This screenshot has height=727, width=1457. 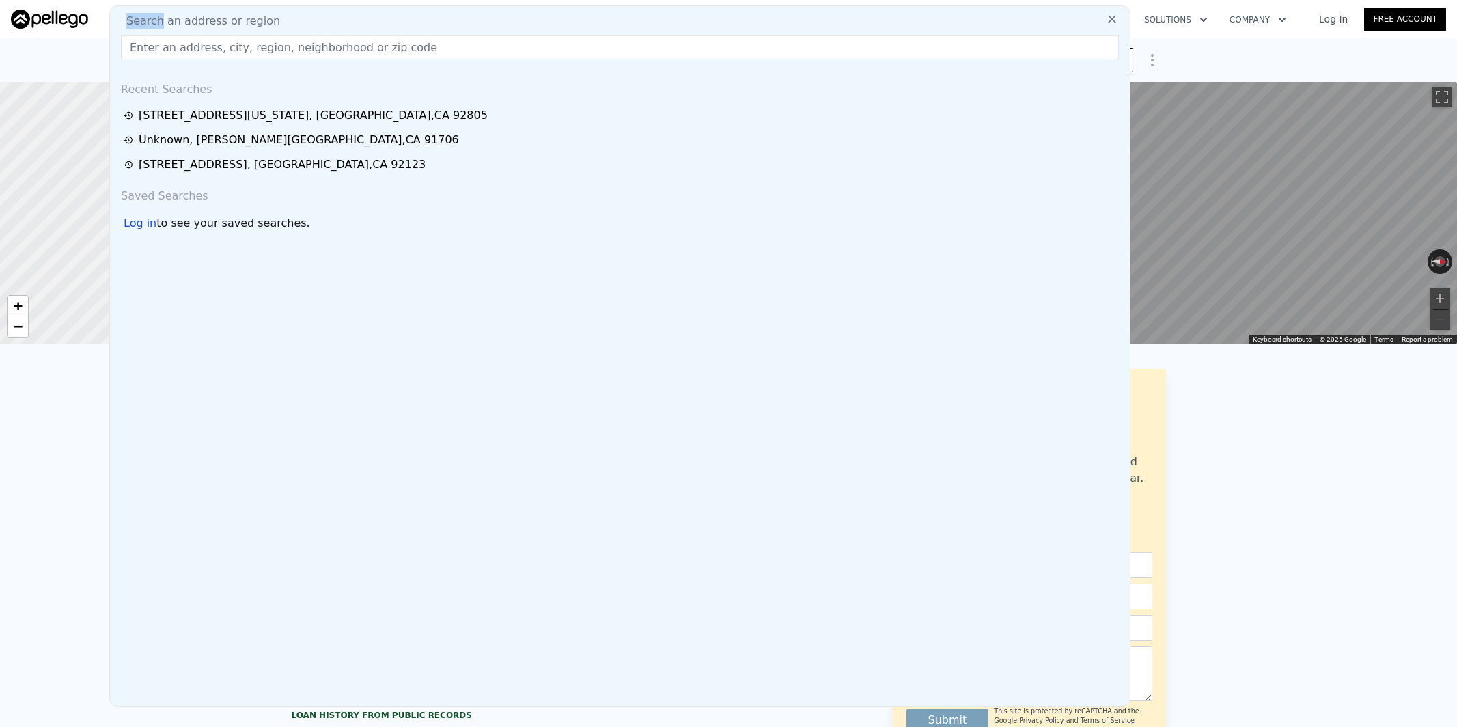 I want to click on input: Enter an address, city, region, neighborhood or zip code, so click(x=620, y=47).